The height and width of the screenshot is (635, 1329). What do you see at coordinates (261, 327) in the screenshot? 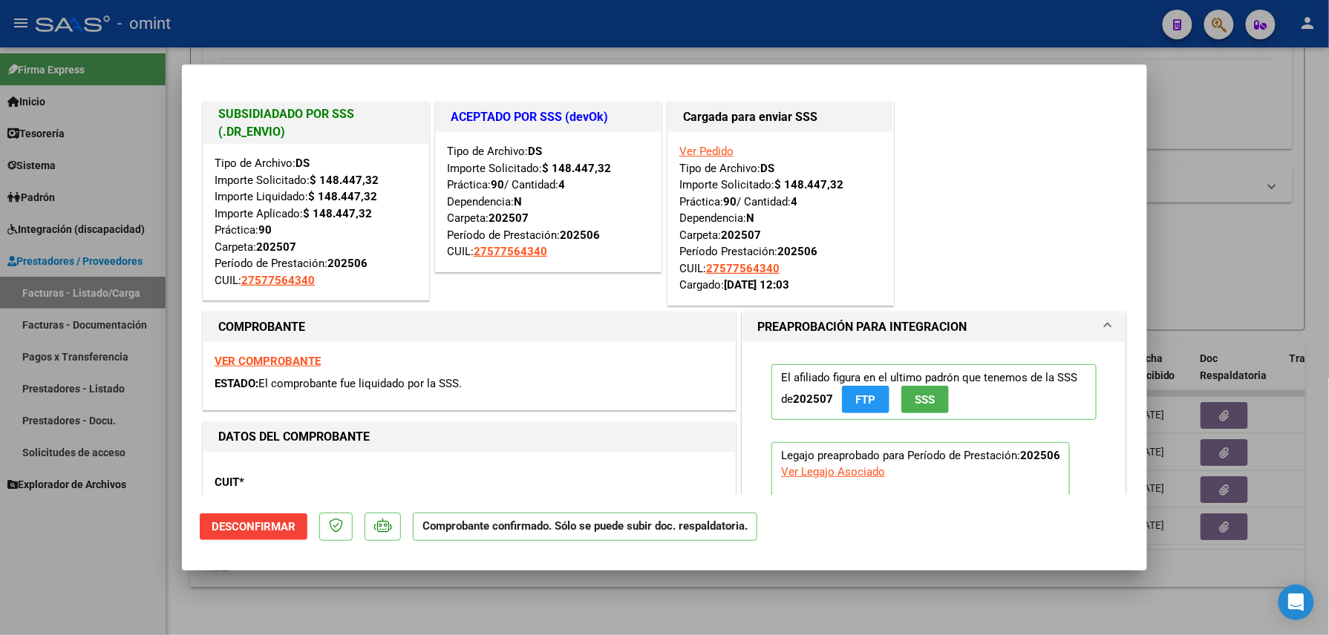
I see `strong: COMPROBANTE` at bounding box center [261, 327].